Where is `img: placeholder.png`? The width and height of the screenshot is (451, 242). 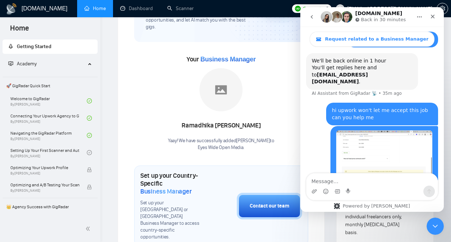 img: placeholder.png is located at coordinates (221, 90).